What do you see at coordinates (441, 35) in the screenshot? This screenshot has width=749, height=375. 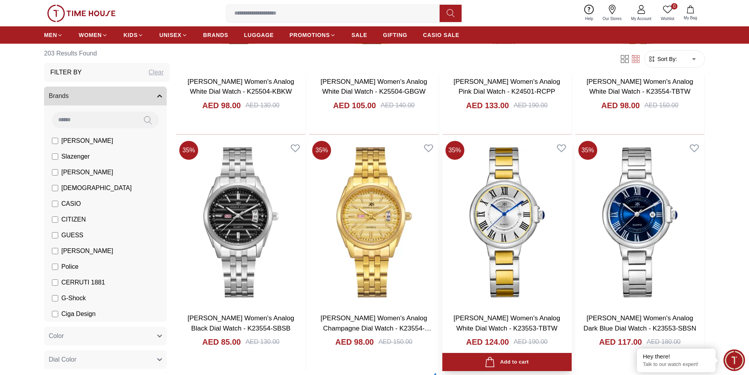 I see `a: CASIO SALE` at bounding box center [441, 35].